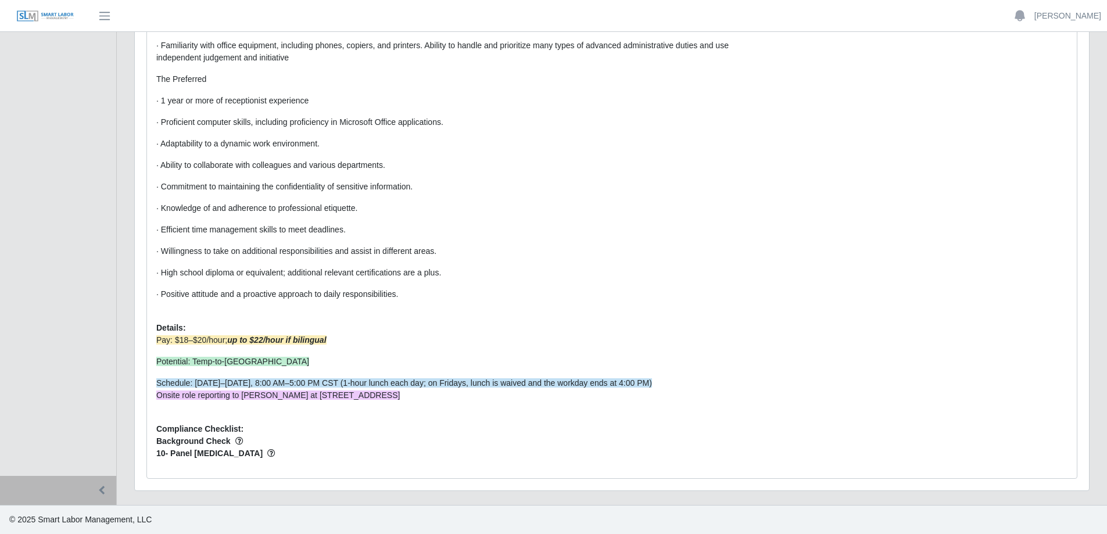 This screenshot has width=1107, height=534. I want to click on p: · Positive attitude and a proactive approach to daily responsibilities., so click(457, 294).